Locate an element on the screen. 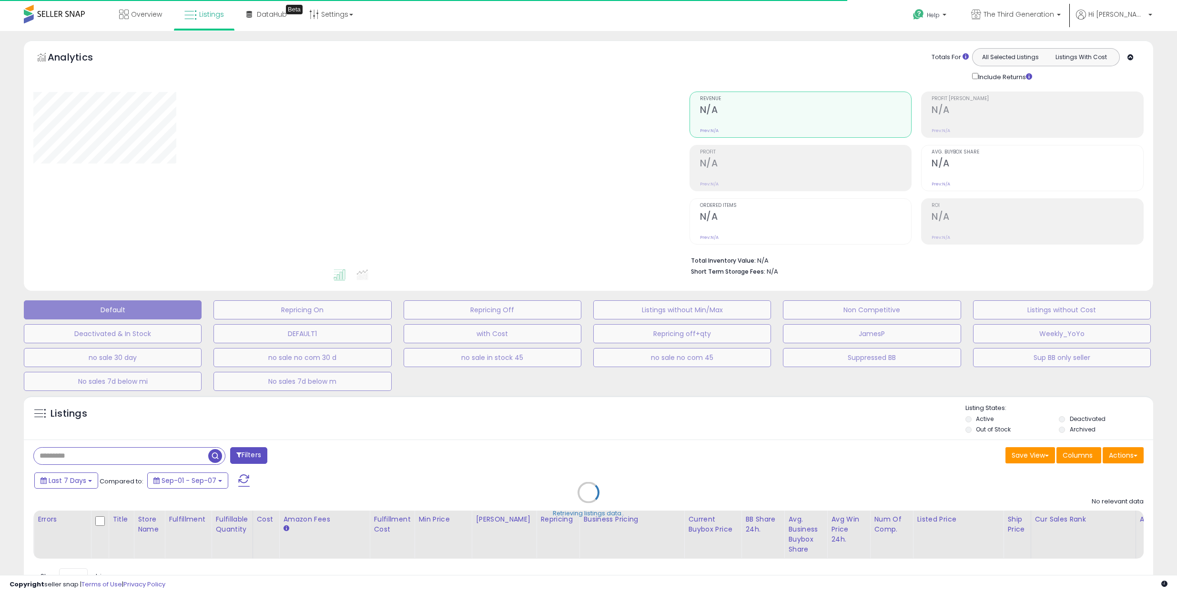 Image resolution: width=1177 pixels, height=594 pixels. span: Help is located at coordinates (933, 15).